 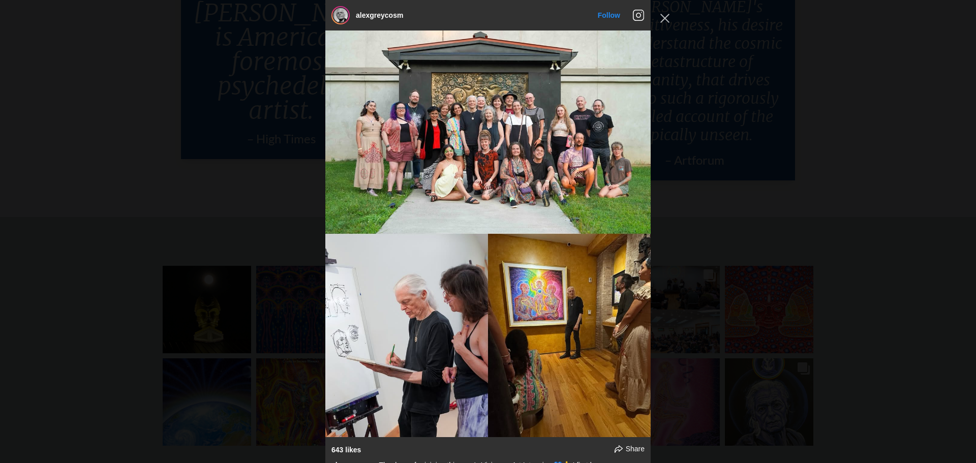 What do you see at coordinates (379, 15) in the screenshot?
I see `a: alexgreycosm` at bounding box center [379, 15].